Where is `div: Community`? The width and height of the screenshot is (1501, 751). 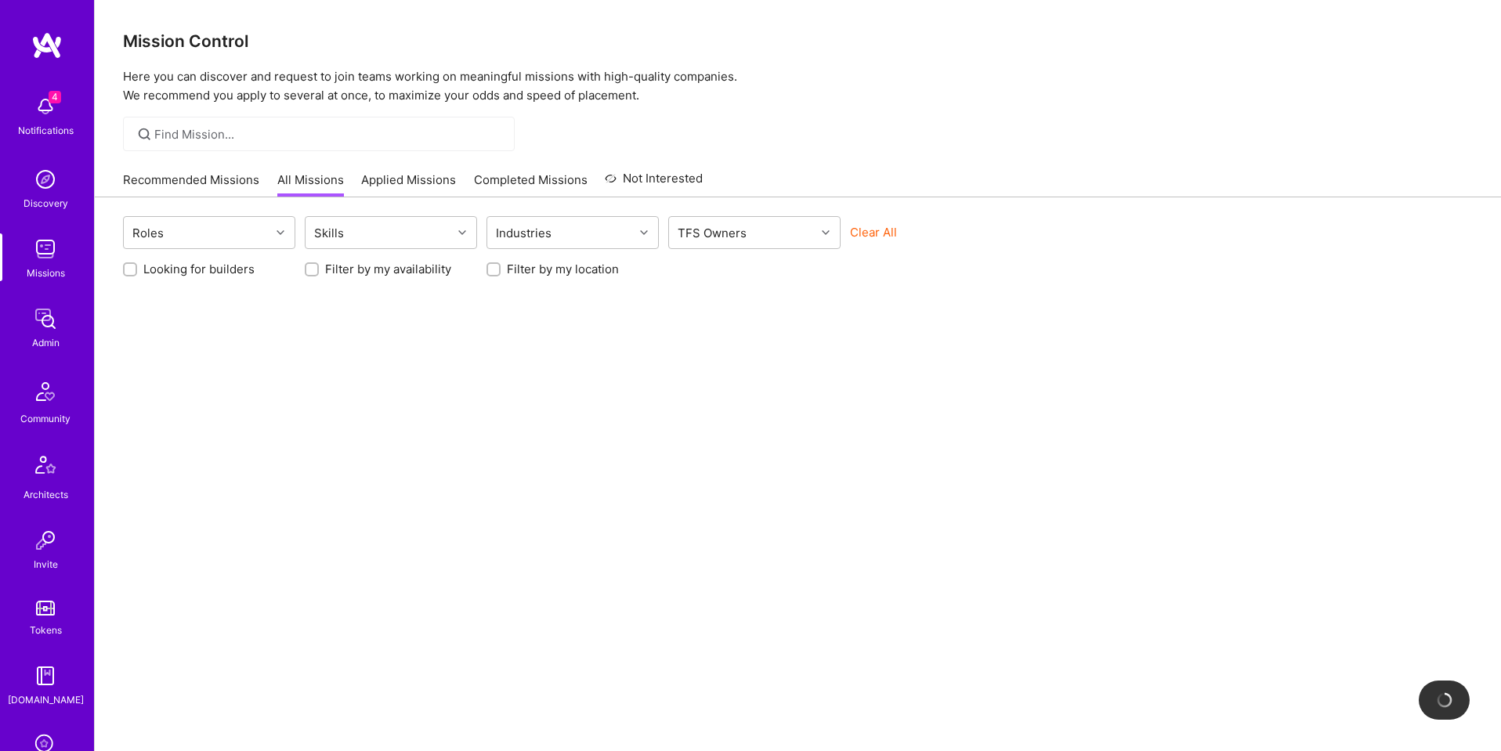 div: Community is located at coordinates (45, 418).